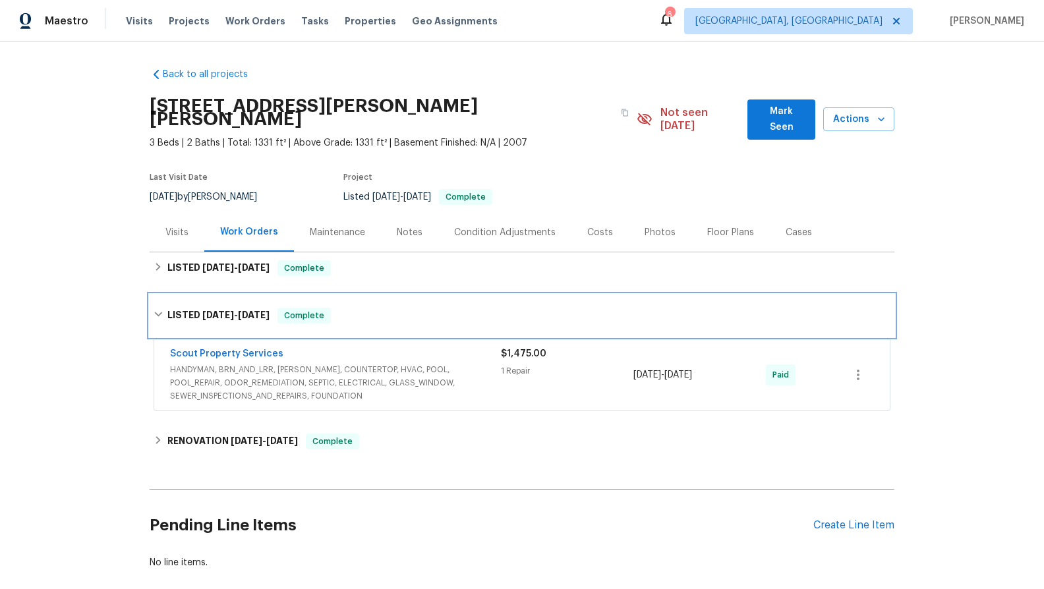 The width and height of the screenshot is (1044, 589). What do you see at coordinates (337, 233) in the screenshot?
I see `div: Maintenance` at bounding box center [337, 233].